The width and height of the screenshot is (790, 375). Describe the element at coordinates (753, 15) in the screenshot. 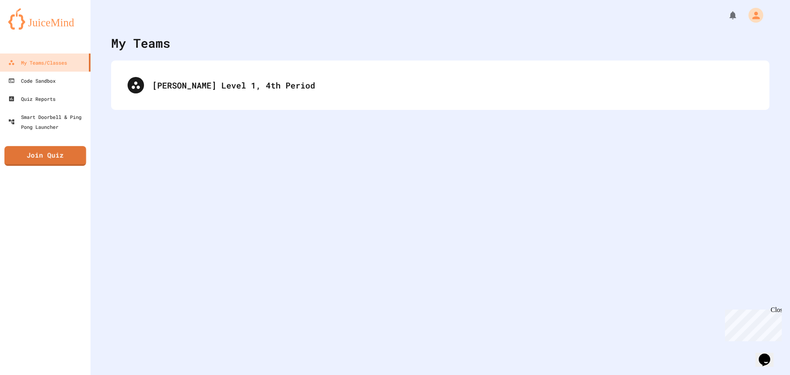

I see `div: My Account` at that location.